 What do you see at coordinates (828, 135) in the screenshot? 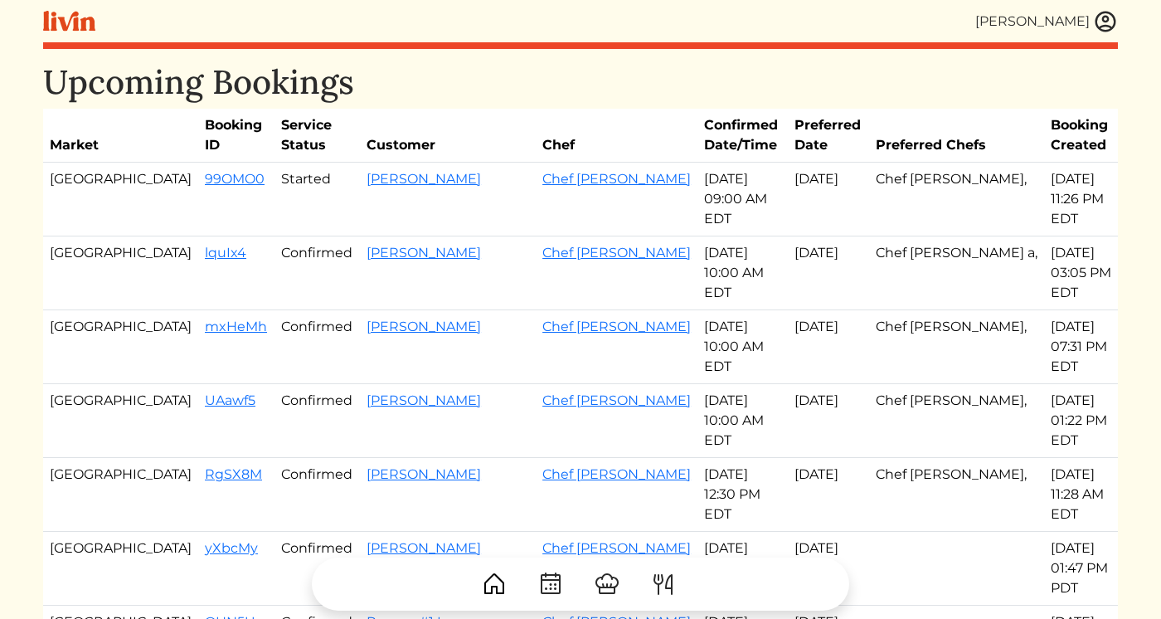
I see `th: Preferred Date` at bounding box center [828, 135].